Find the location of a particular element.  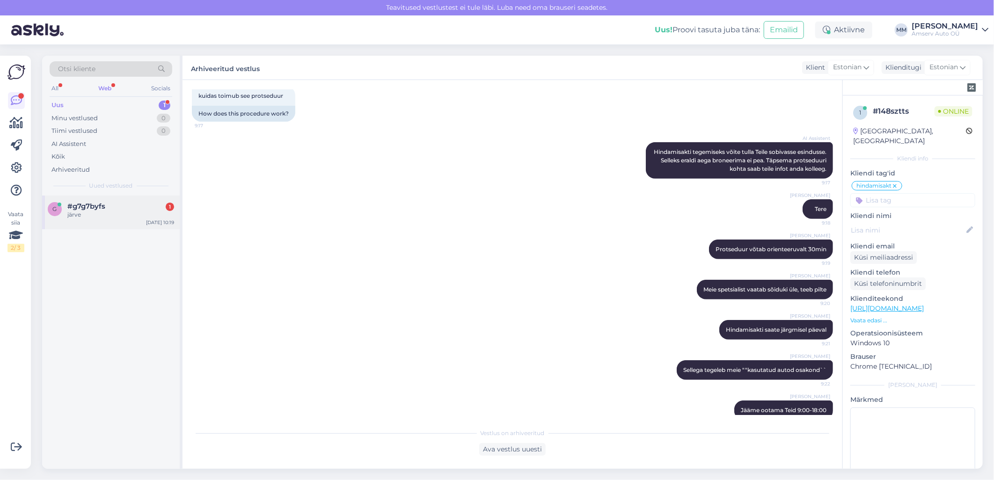

div: Klient is located at coordinates (814, 67).